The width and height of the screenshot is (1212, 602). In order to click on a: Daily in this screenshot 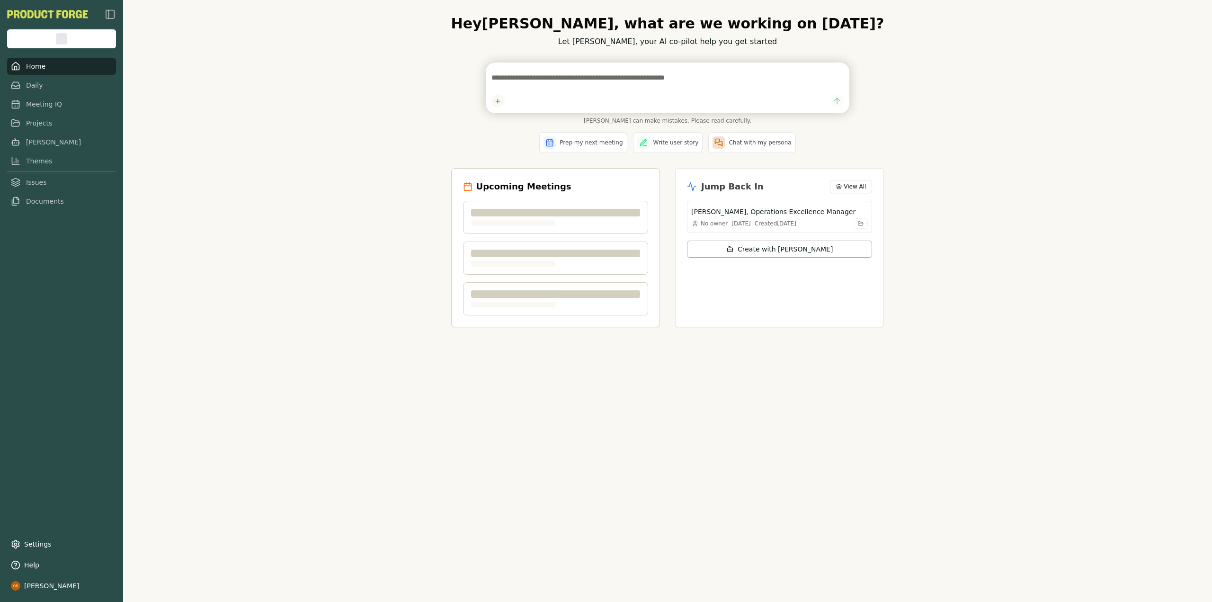, I will do `click(62, 85)`.